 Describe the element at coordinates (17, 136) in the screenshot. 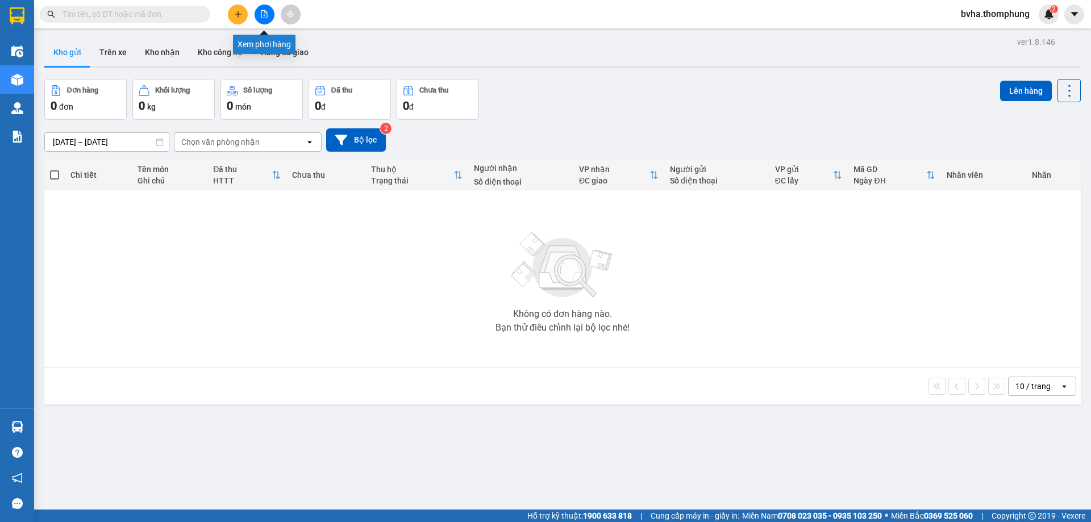

I see `img: solution-icon` at that location.